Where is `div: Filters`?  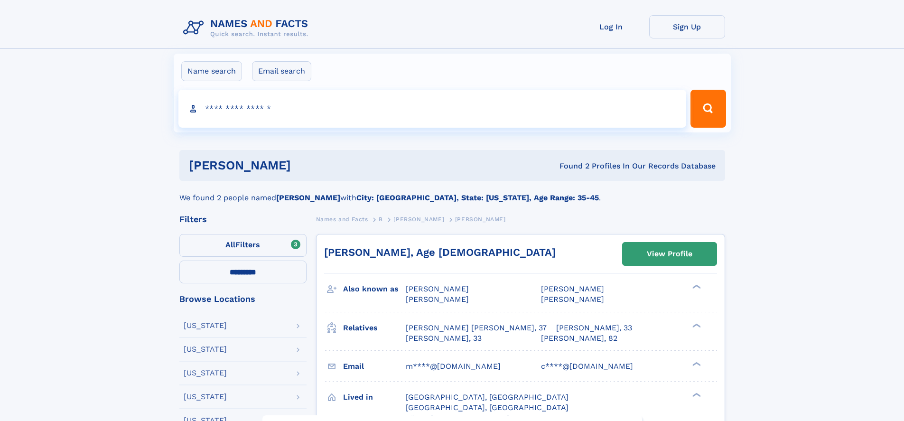 div: Filters is located at coordinates (243, 219).